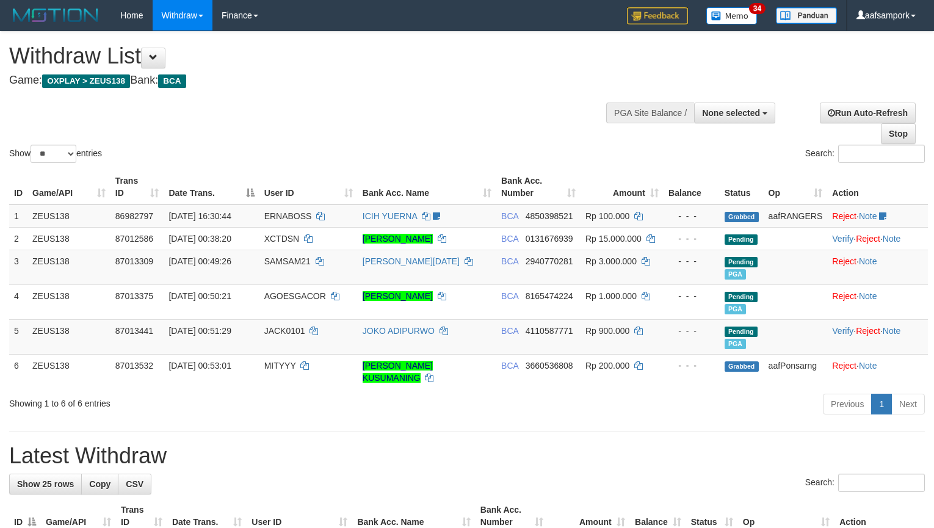  I want to click on span: Rp 100.000, so click(607, 216).